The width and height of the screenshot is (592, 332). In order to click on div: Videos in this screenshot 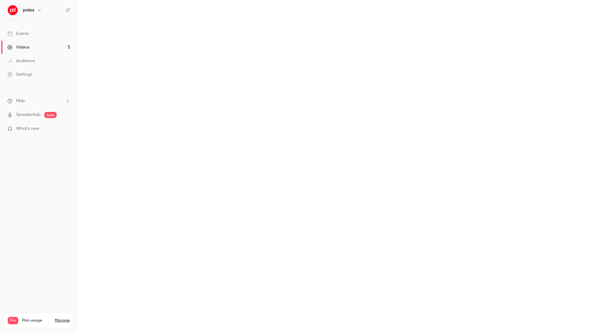, I will do `click(18, 47)`.